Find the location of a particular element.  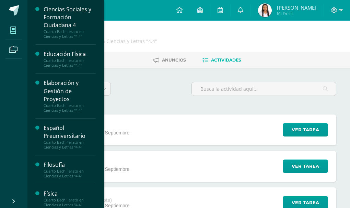

div: Español Preuniversitario is located at coordinates (70, 132).